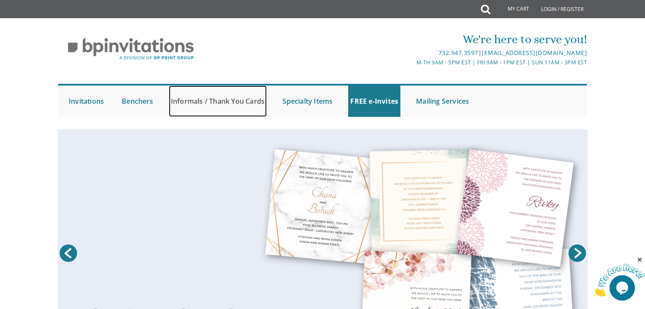 The image size is (645, 309). What do you see at coordinates (137, 101) in the screenshot?
I see `a: Benchers` at bounding box center [137, 101].